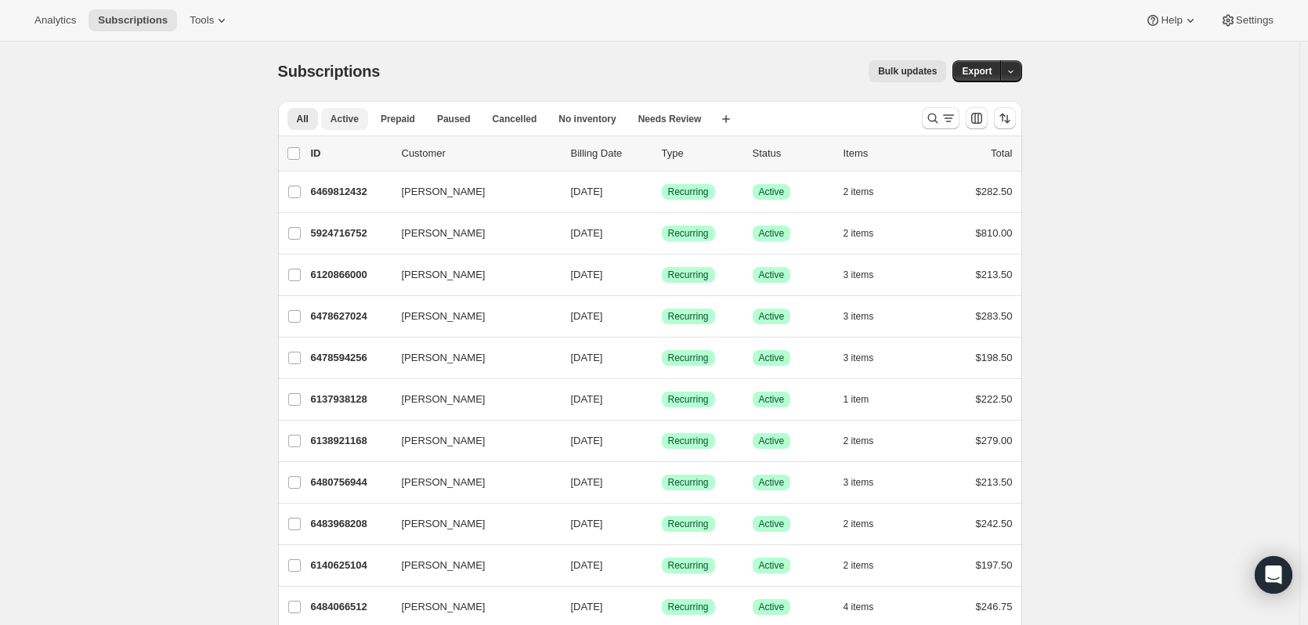 The image size is (1308, 625). What do you see at coordinates (350, 524) in the screenshot?
I see `p: 6483968208` at bounding box center [350, 524].